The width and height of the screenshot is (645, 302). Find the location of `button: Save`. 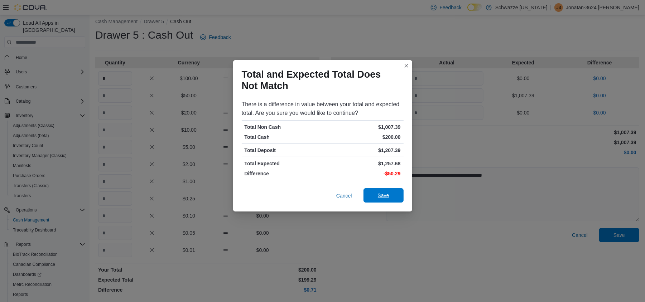

button: Save is located at coordinates (384, 196).